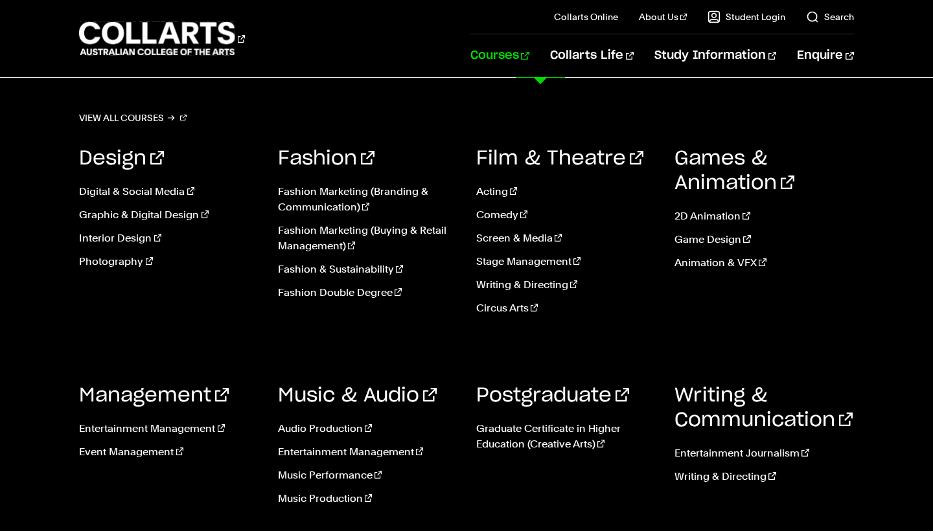  I want to click on a: Music & Audio, so click(357, 396).